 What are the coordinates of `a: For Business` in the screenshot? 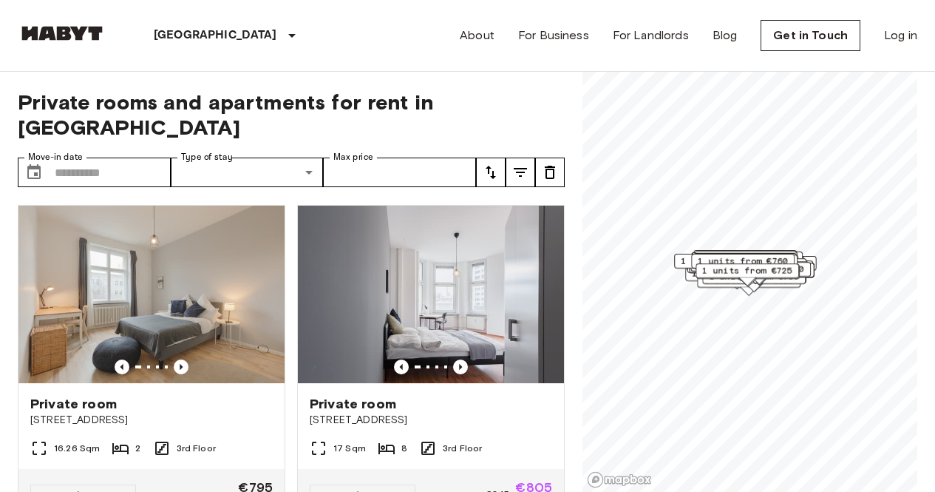 It's located at (554, 35).